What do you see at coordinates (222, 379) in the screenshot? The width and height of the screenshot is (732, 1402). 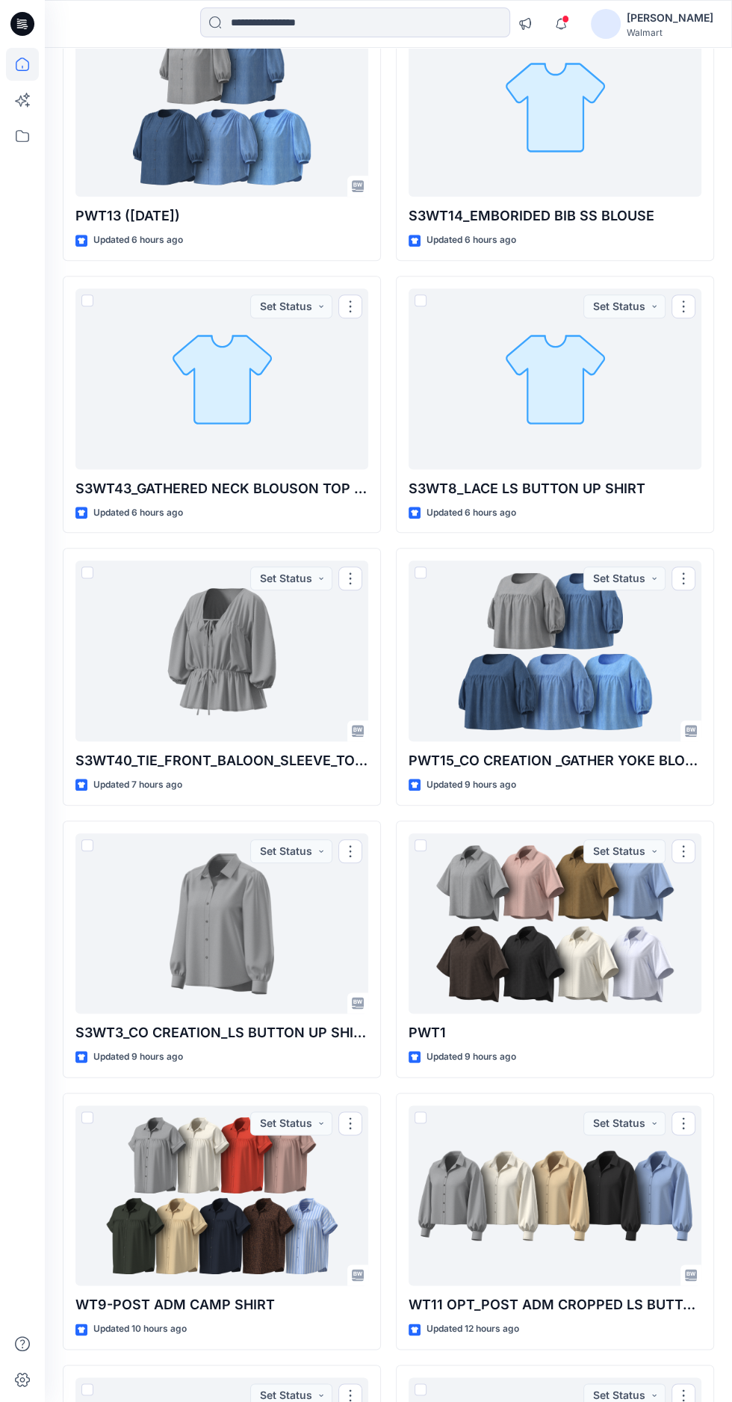 I see `a: S3WT43_GATHERED NECK BLOUSON TOP [15-09-25]` at bounding box center [222, 379].